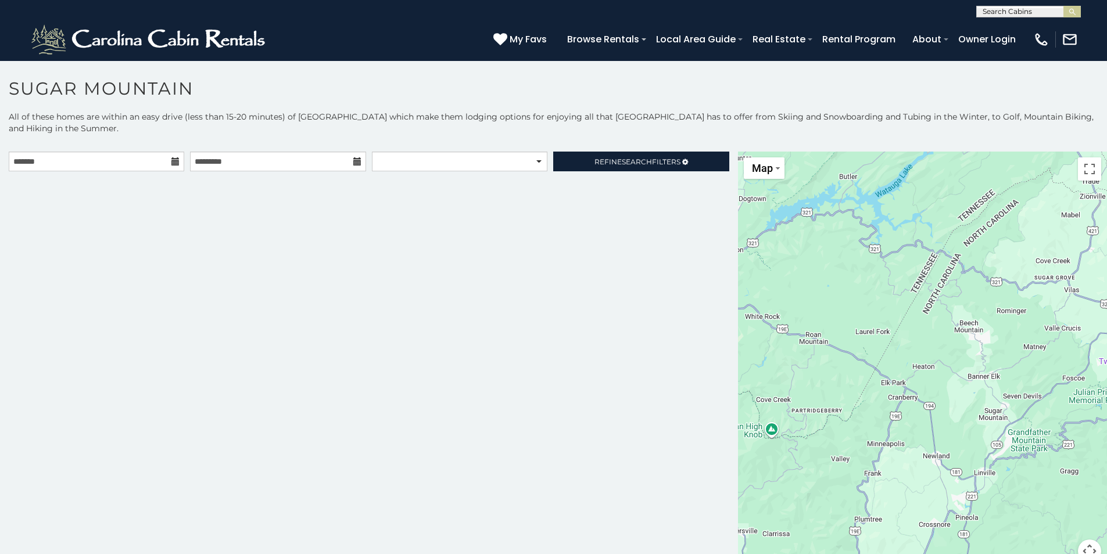 This screenshot has width=1107, height=554. I want to click on a: Local Area Guide, so click(696, 39).